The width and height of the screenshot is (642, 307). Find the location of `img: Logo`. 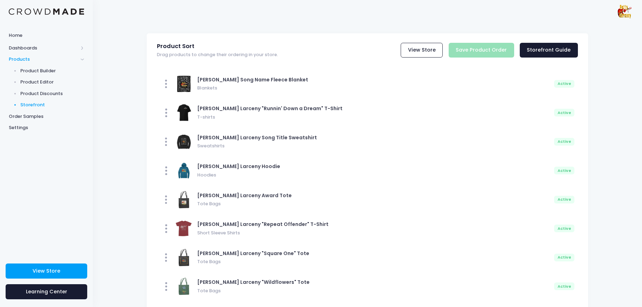

img: Logo is located at coordinates (46, 12).